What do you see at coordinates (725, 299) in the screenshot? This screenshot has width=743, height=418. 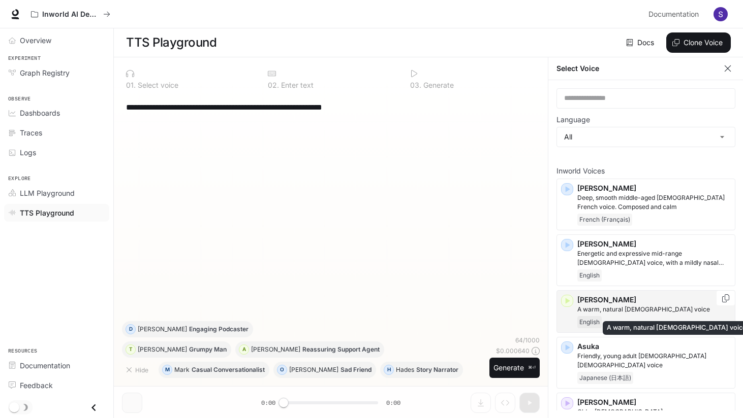 I see `button: Copy Voice ID` at bounding box center [725, 299].